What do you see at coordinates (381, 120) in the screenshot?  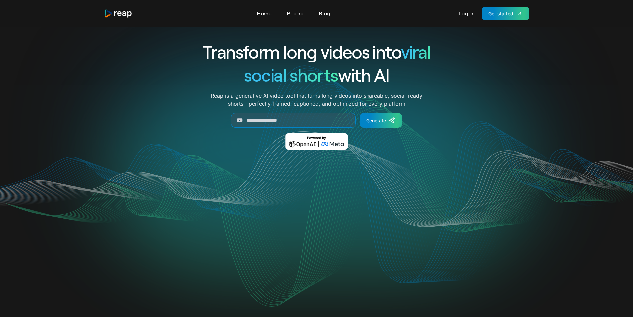 I see `a: Generate` at bounding box center [381, 120].